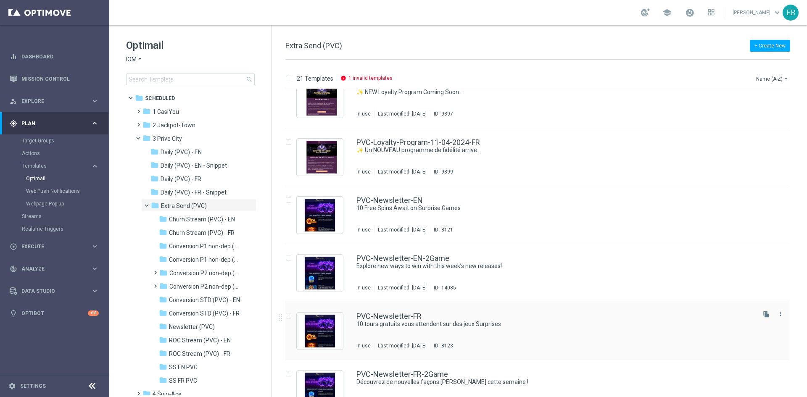  I want to click on span: SS FR PVC, so click(183, 381).